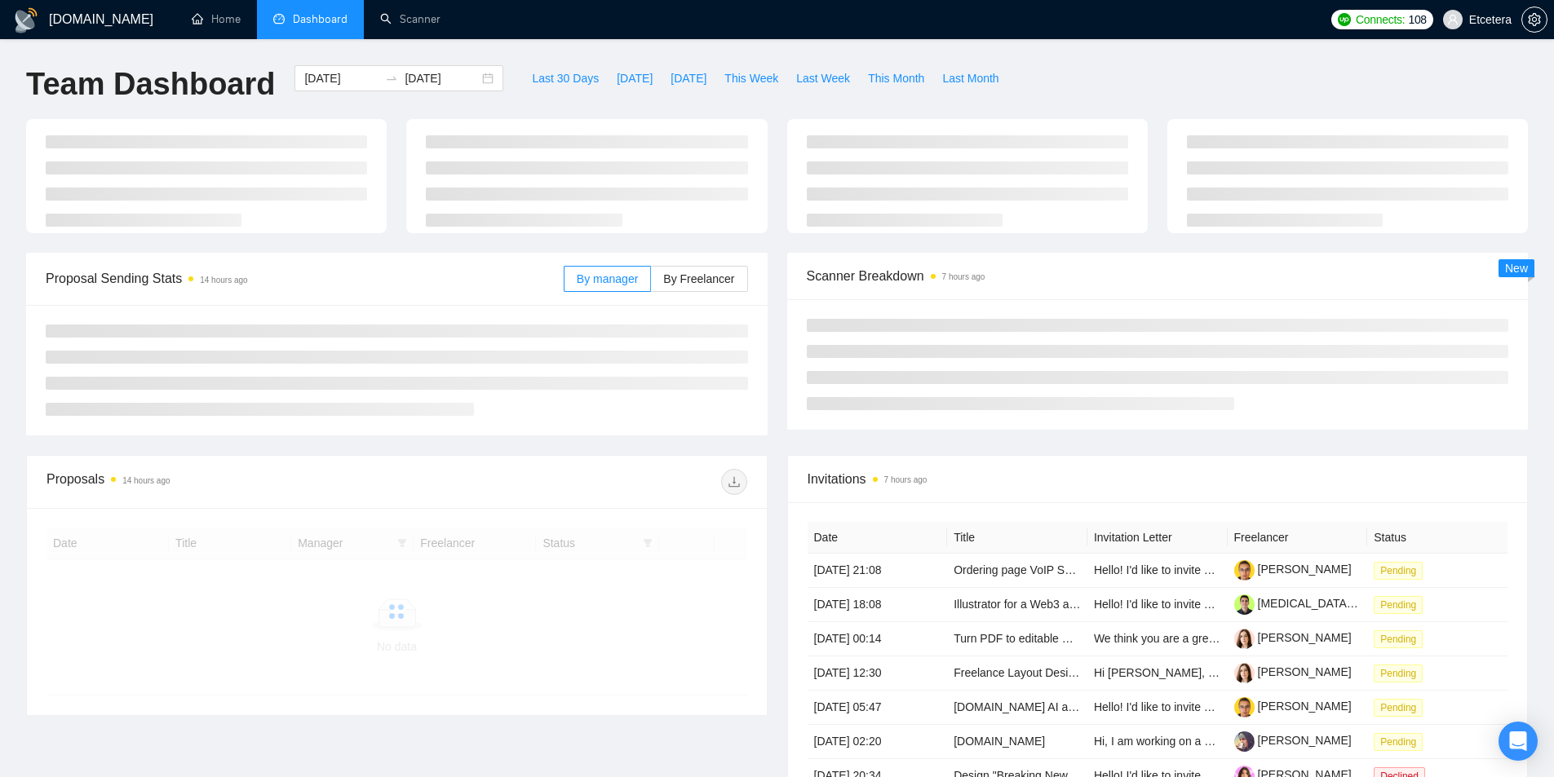 The height and width of the screenshot is (777, 1554). Describe the element at coordinates (150, 84) in the screenshot. I see `h1: Team Dashboard` at that location.